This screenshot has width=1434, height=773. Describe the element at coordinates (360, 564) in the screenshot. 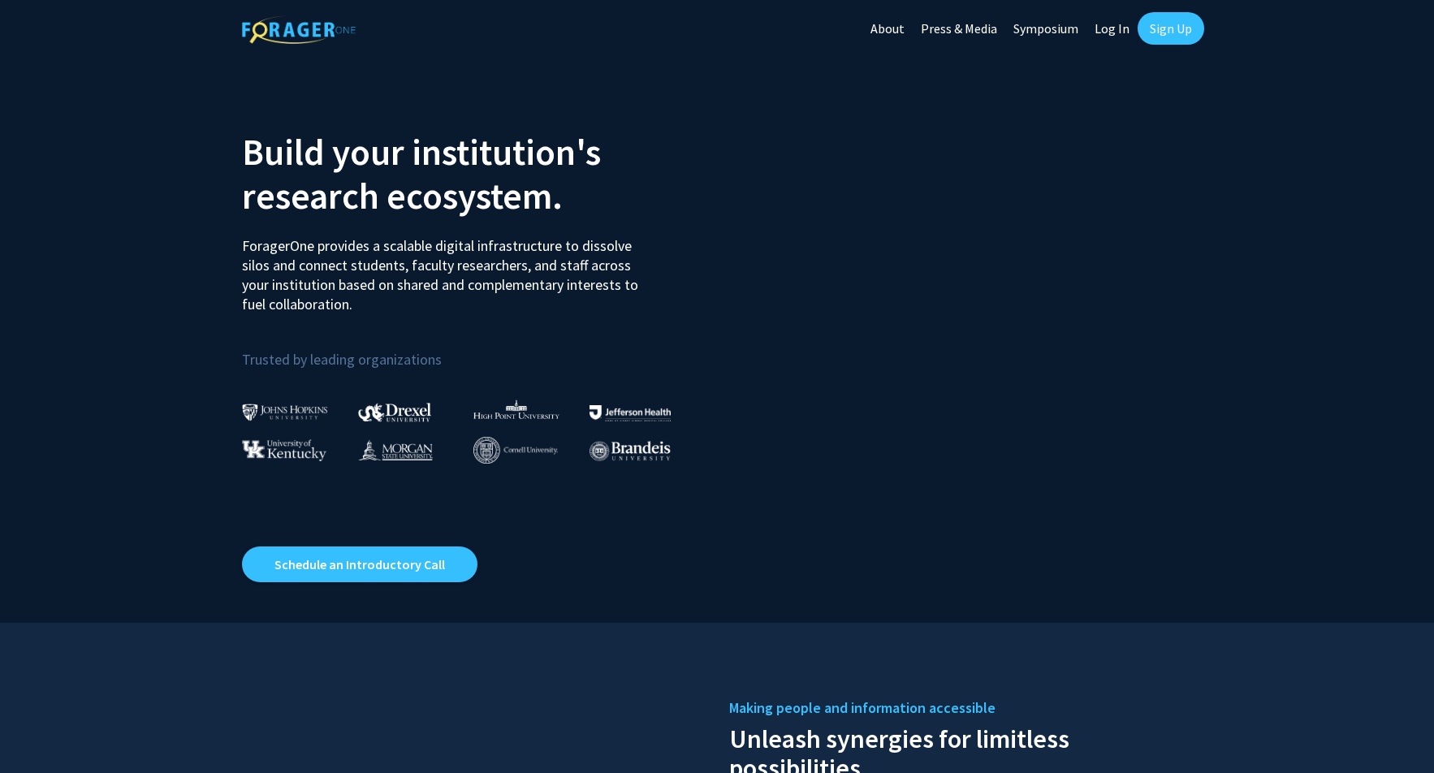

I see `a: Opens in a new tab` at that location.